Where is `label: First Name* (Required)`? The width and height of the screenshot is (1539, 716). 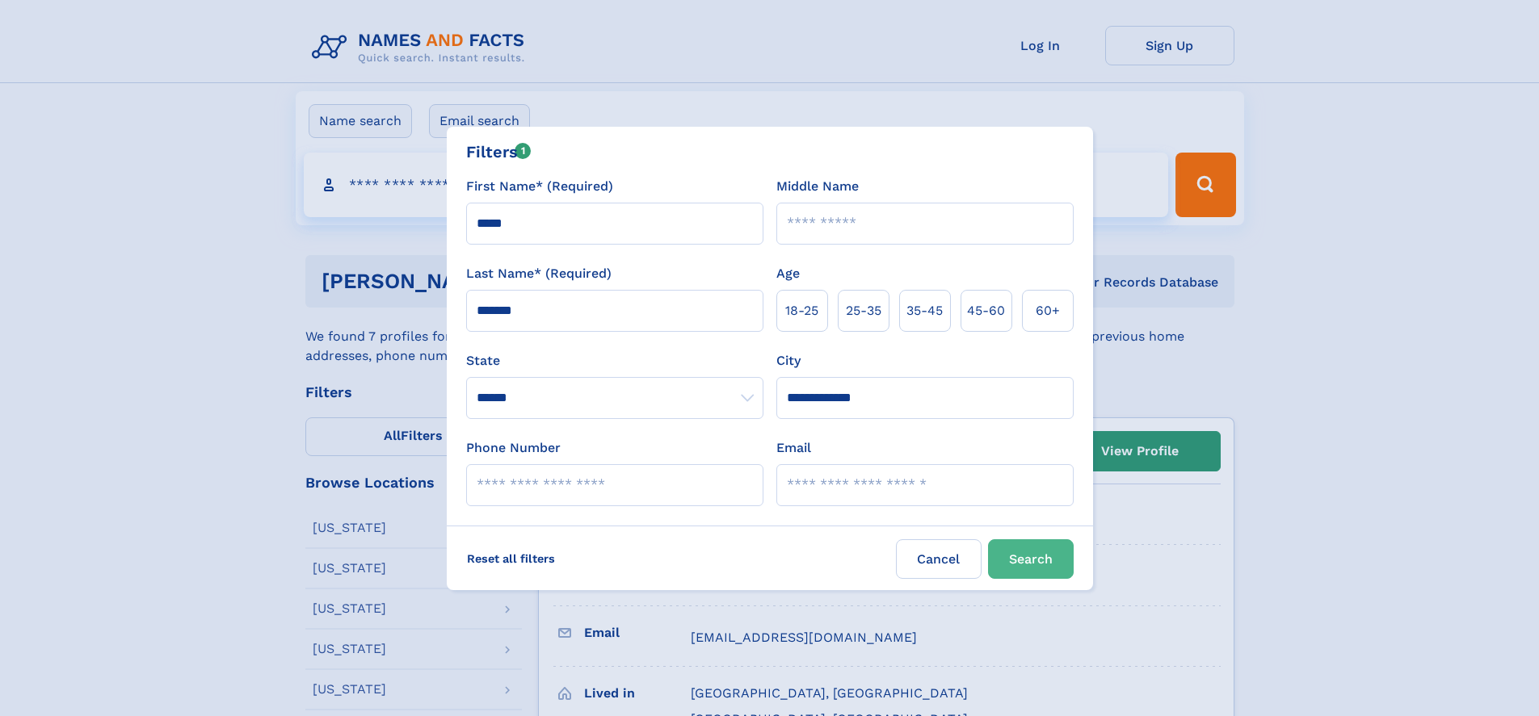 label: First Name* (Required) is located at coordinates (540, 187).